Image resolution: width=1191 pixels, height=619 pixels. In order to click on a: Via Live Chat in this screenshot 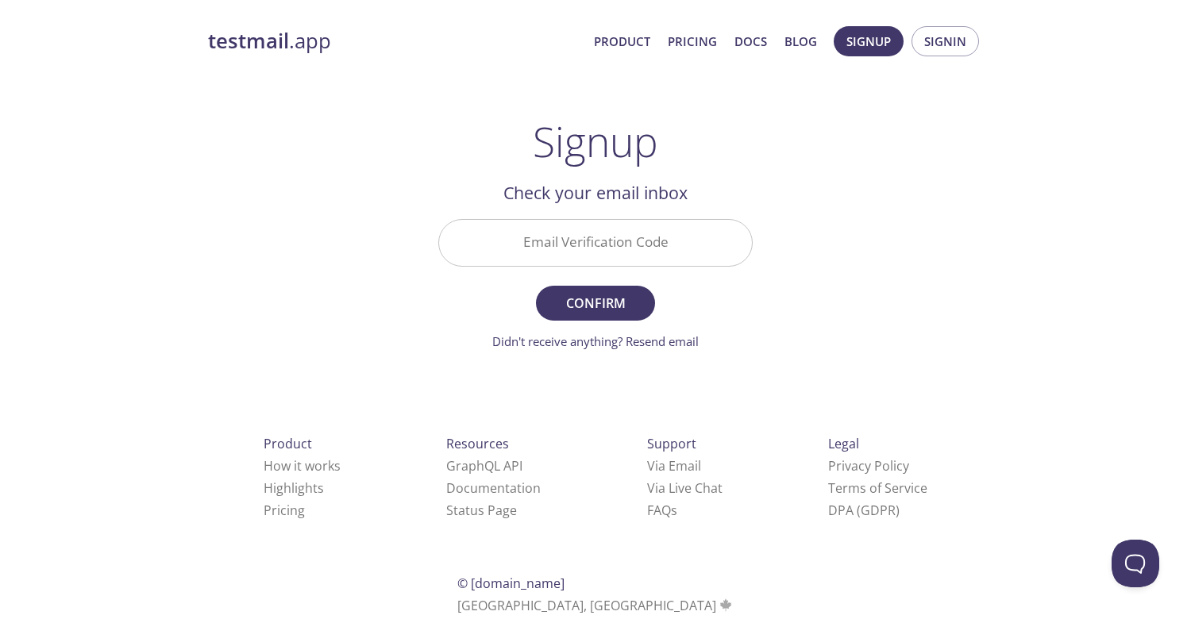, I will do `click(684, 488)`.